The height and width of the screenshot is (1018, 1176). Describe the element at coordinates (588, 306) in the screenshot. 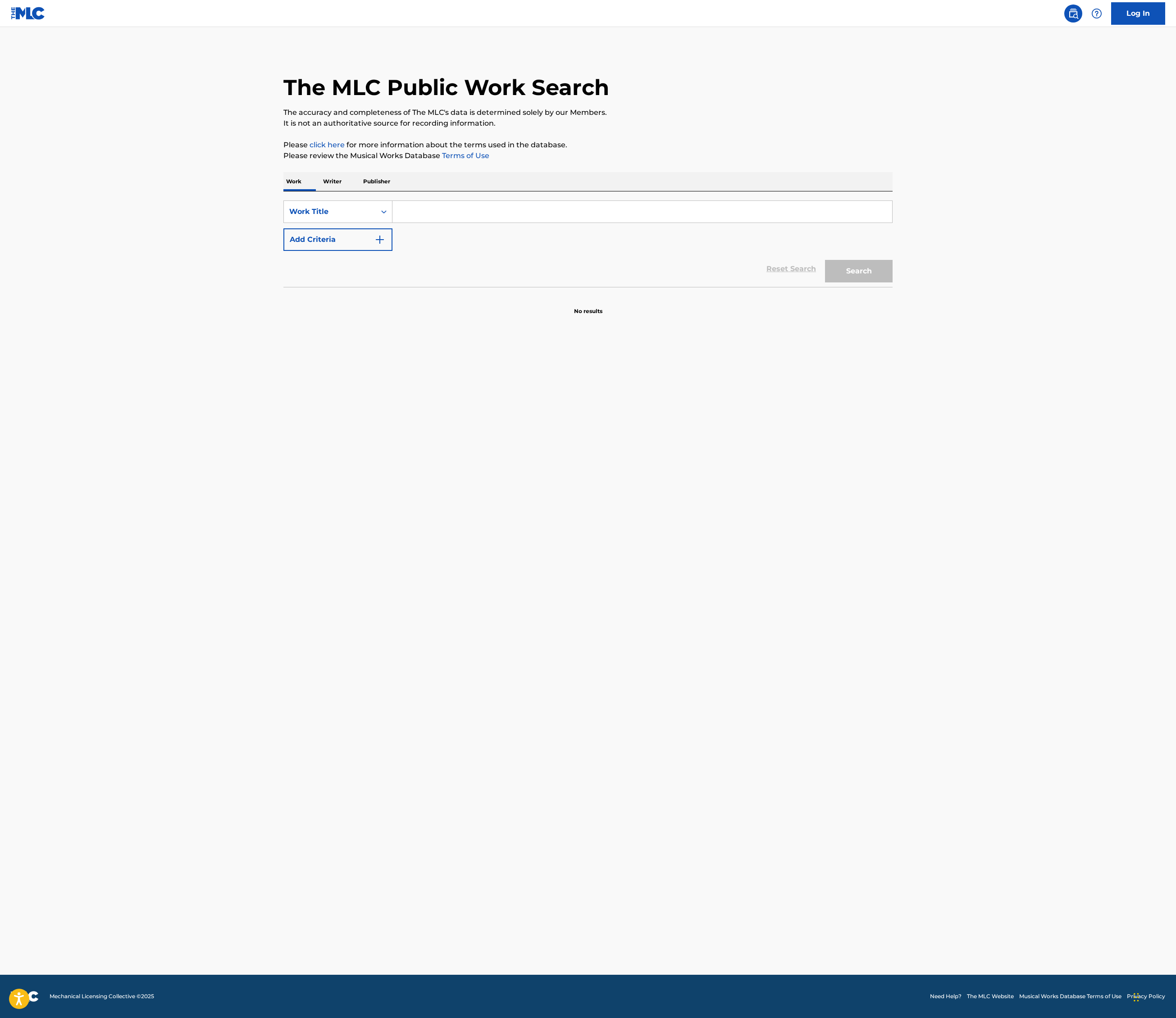

I see `p: No results` at that location.